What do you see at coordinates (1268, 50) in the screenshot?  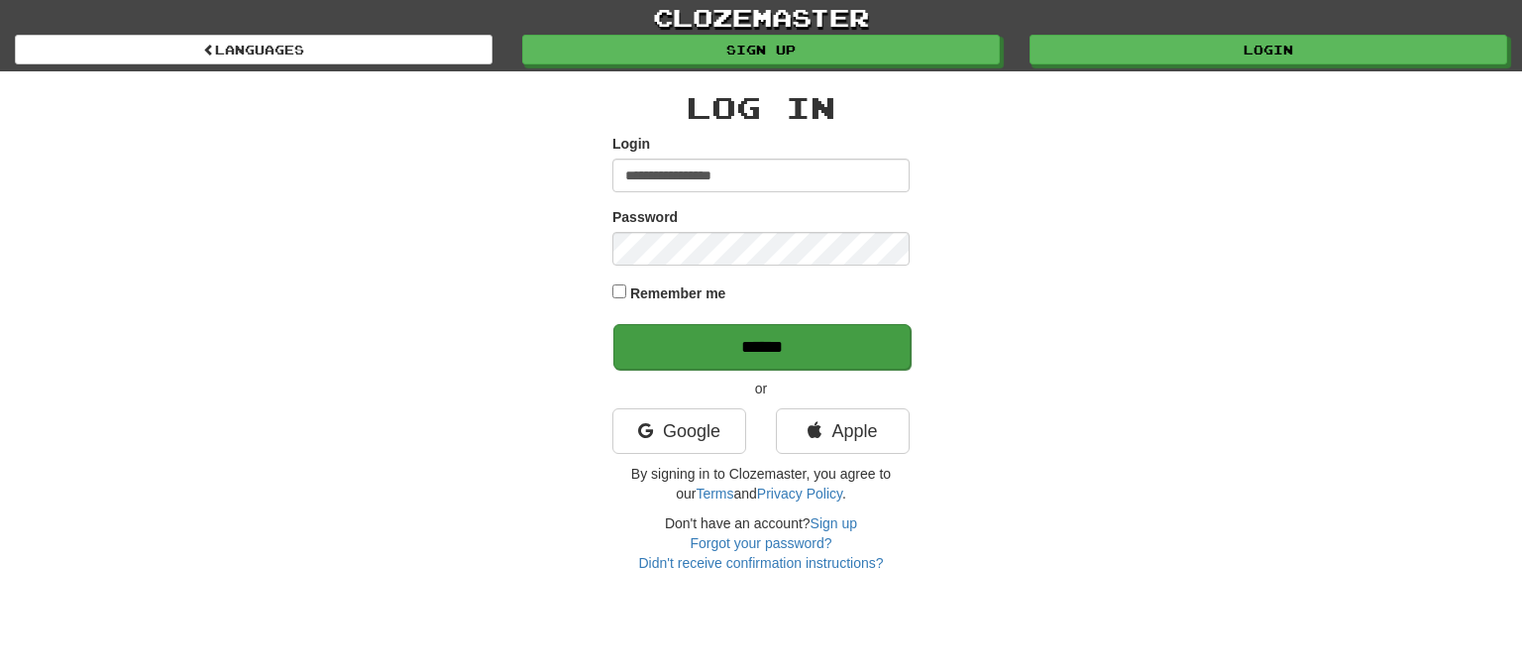 I see `a: Login` at bounding box center [1268, 50].